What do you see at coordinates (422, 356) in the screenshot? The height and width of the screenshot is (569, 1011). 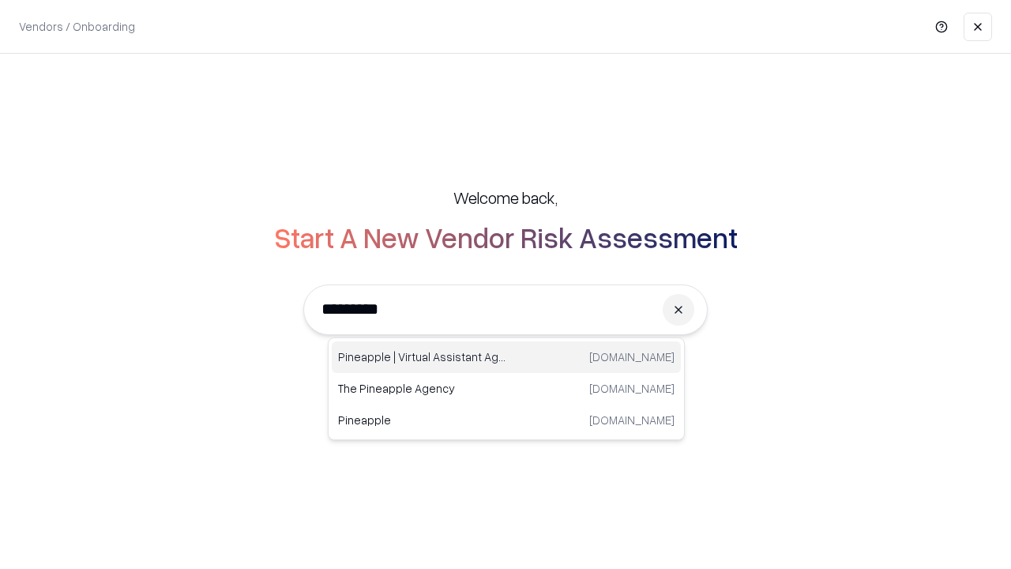 I see `p: Pineapple | Virtual Assistant Agency` at bounding box center [422, 356].